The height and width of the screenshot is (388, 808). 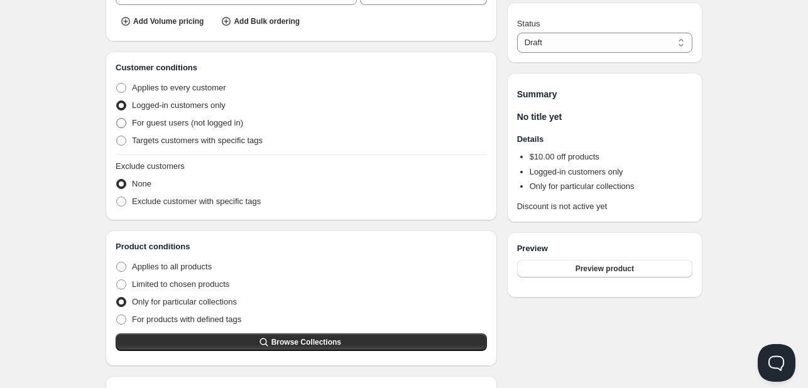 I want to click on span: Status, so click(x=529, y=23).